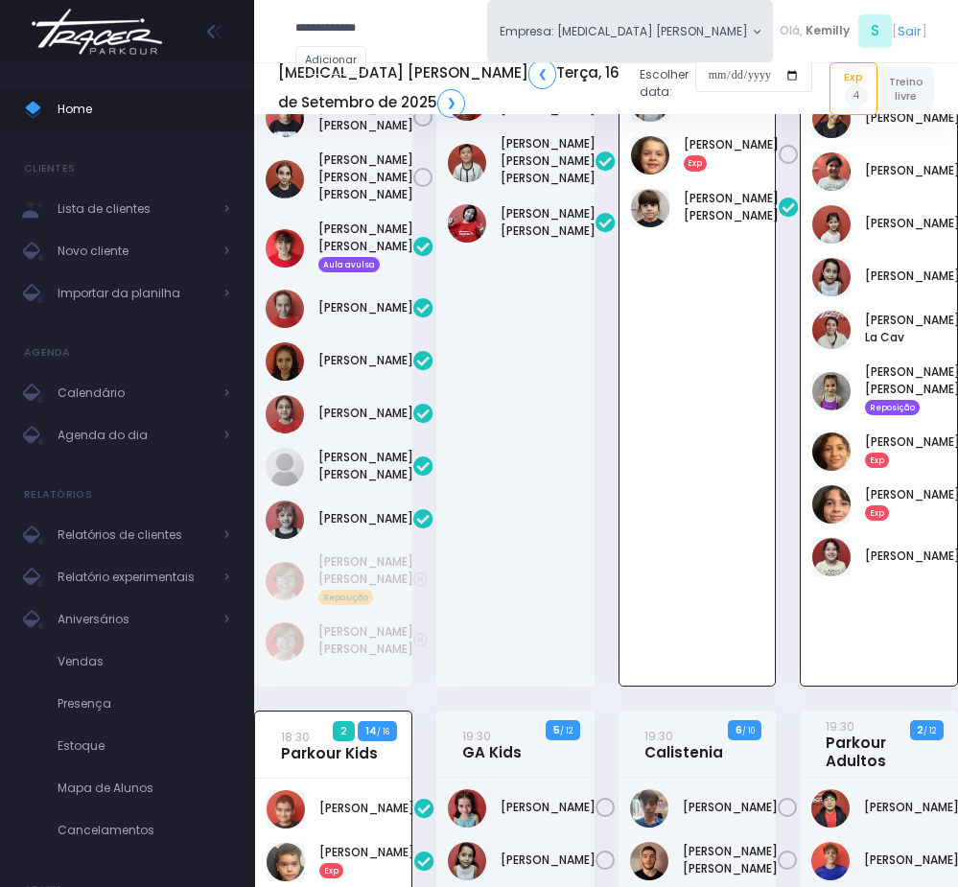 The width and height of the screenshot is (958, 887). What do you see at coordinates (382, 731) in the screenshot?
I see `small: / 16` at bounding box center [382, 731].